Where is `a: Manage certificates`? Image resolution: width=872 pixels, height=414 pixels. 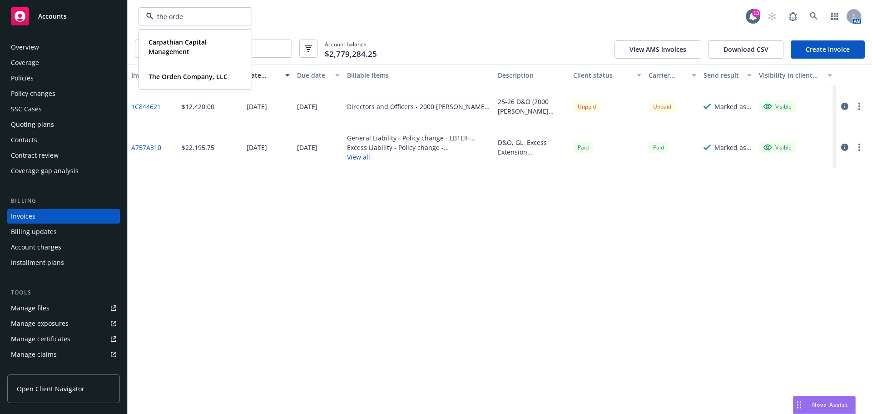 a: Manage certificates is located at coordinates (64, 339).